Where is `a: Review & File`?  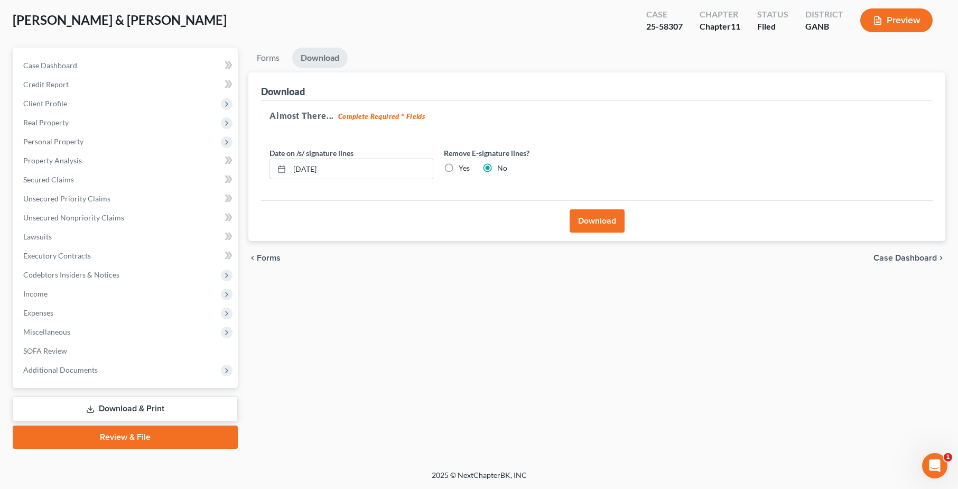
a: Review & File is located at coordinates (125, 437).